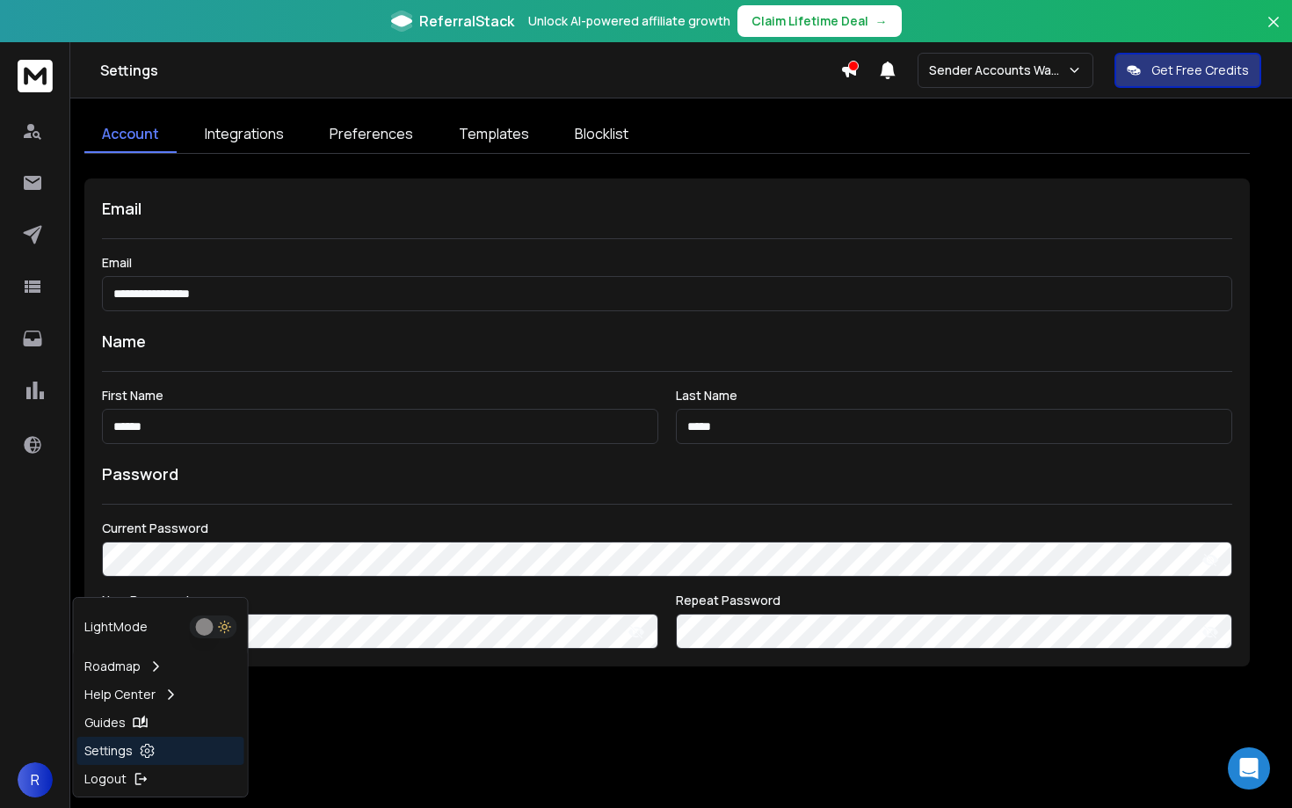  I want to click on p: Logout, so click(105, 779).